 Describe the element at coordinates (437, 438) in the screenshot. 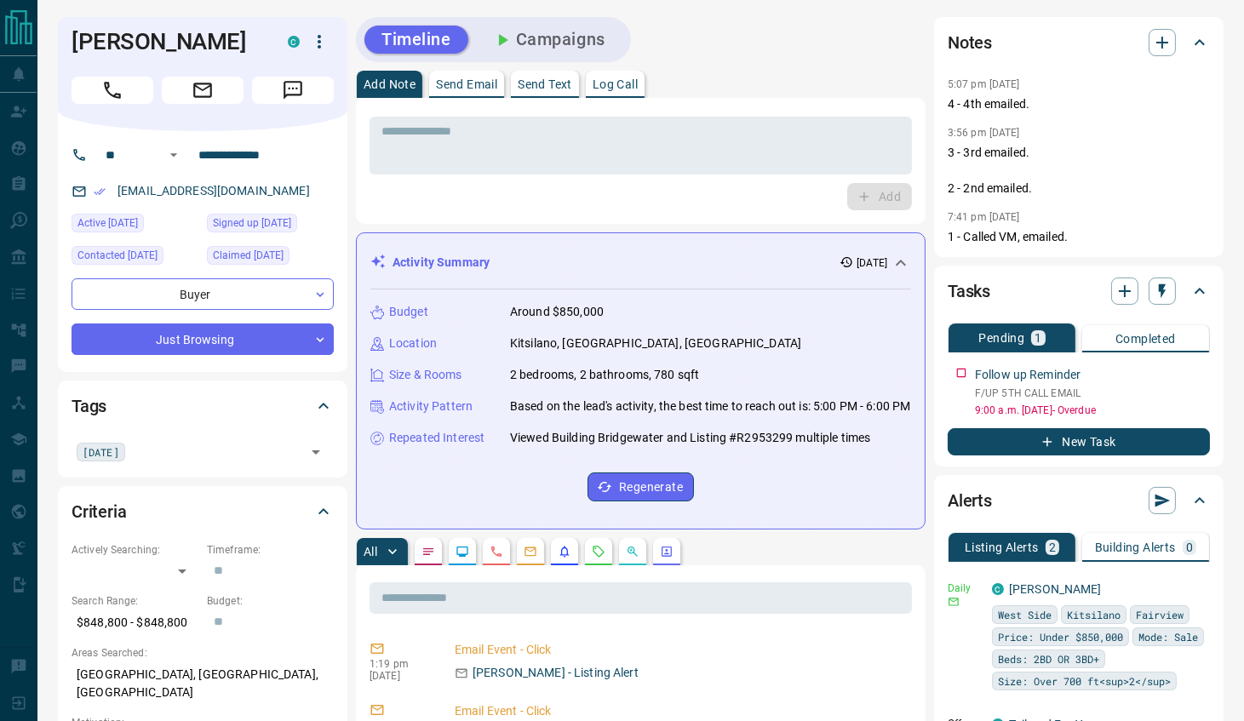

I see `p: Repeated Interest` at that location.